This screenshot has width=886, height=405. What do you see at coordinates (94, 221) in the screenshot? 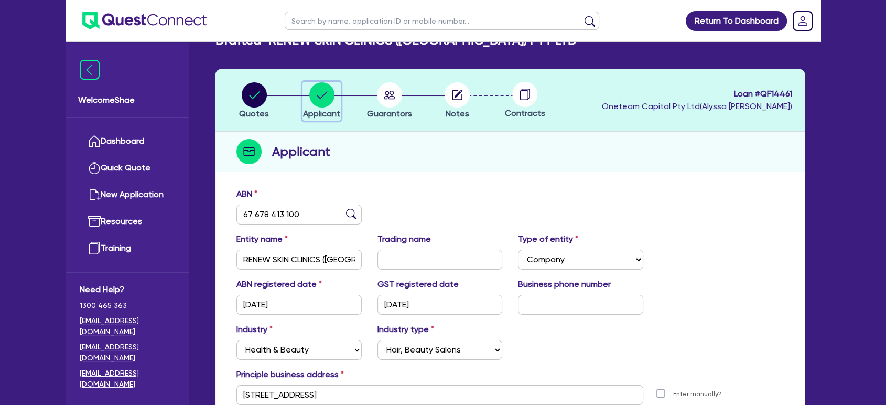
I see `img: resources` at bounding box center [94, 221].